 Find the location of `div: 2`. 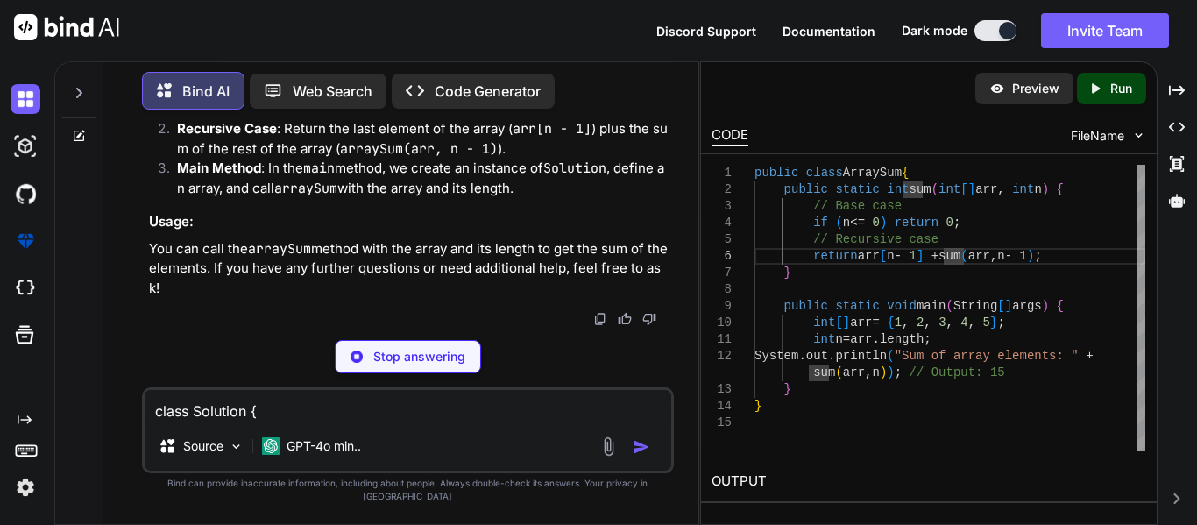

div: 2 is located at coordinates (721, 189).